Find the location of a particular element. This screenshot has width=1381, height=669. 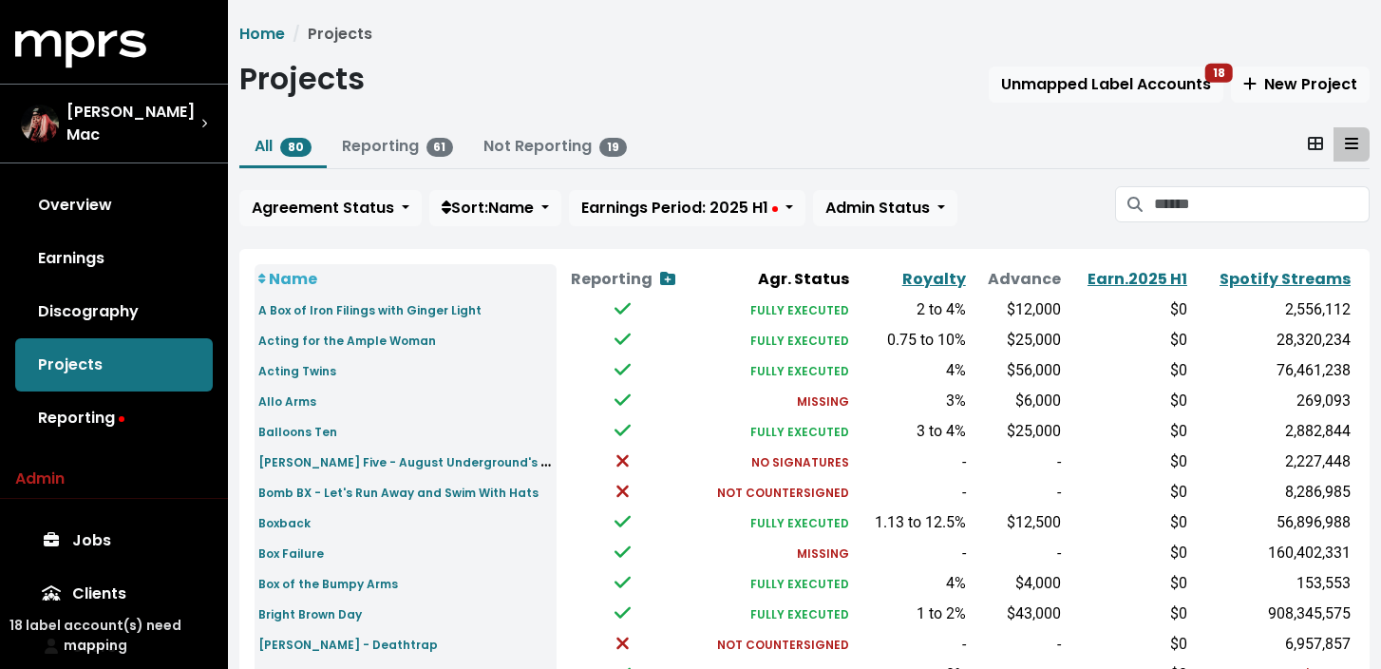

th: Name is located at coordinates (406, 279).